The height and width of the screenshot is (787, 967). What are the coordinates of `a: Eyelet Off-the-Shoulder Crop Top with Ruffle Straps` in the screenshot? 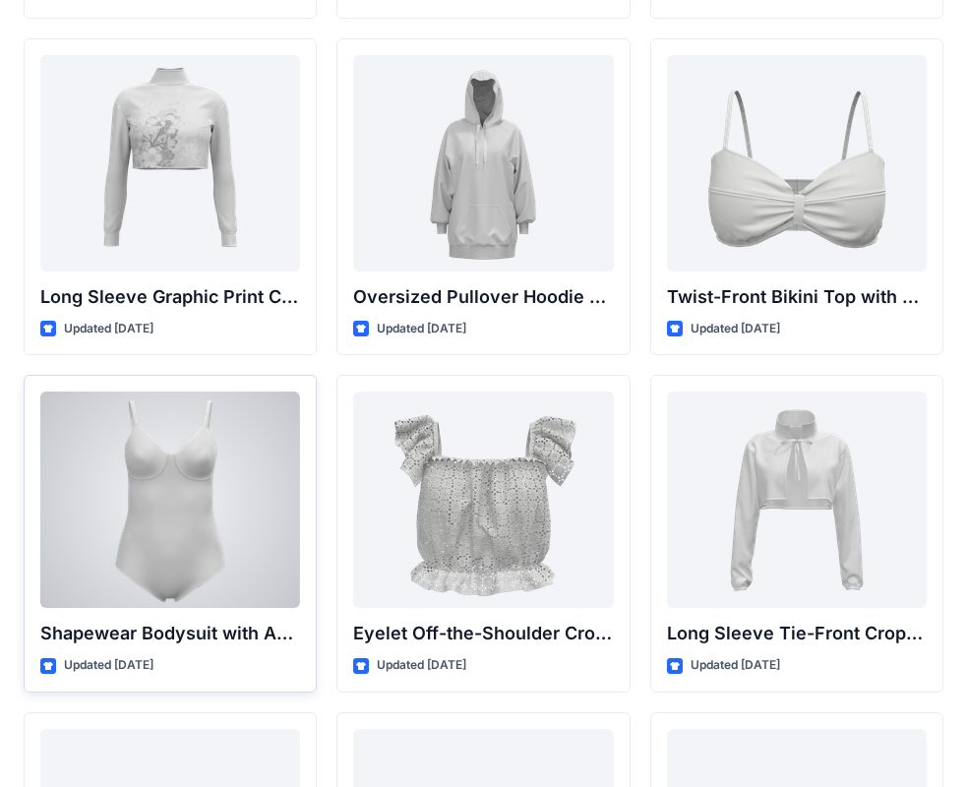 It's located at (483, 500).